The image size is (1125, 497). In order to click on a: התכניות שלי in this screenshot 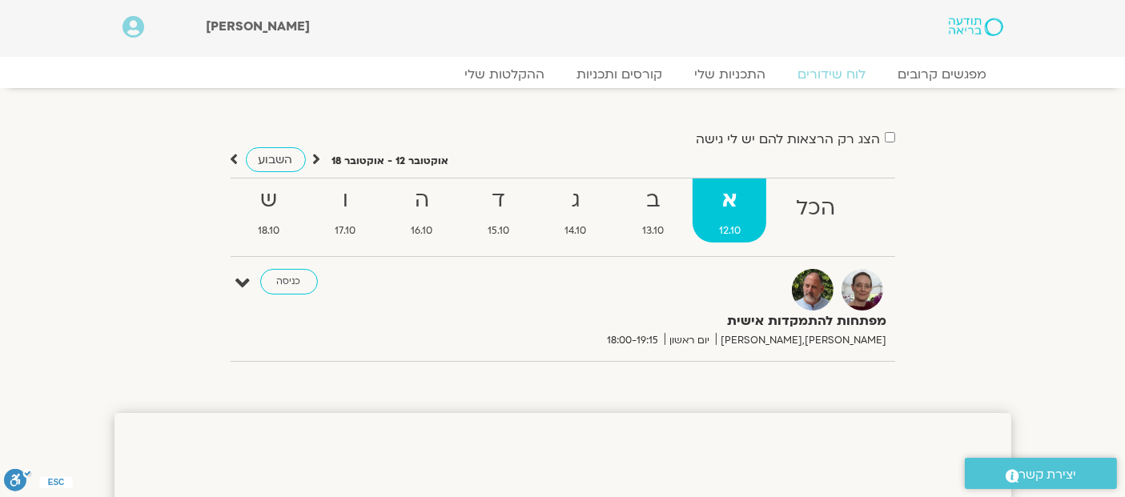, I will do `click(730, 74)`.